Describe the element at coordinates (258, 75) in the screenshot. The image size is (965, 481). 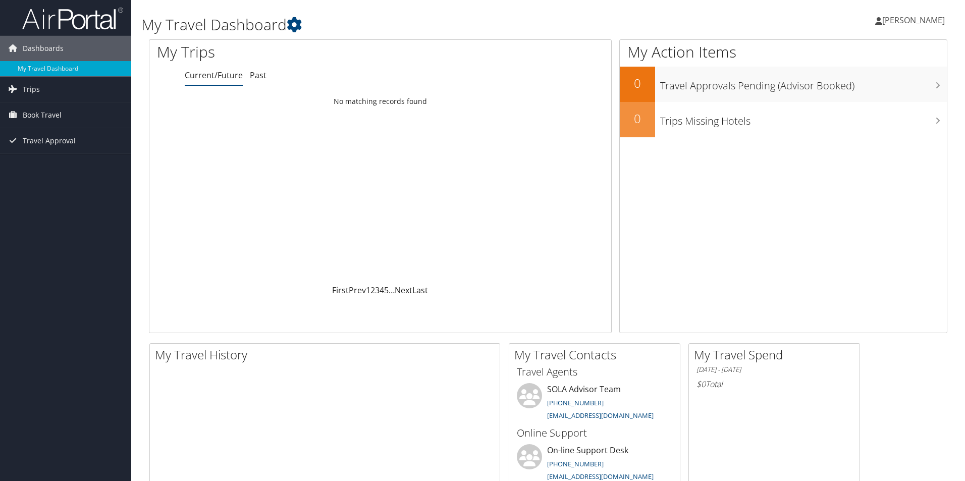
I see `a: Past` at that location.